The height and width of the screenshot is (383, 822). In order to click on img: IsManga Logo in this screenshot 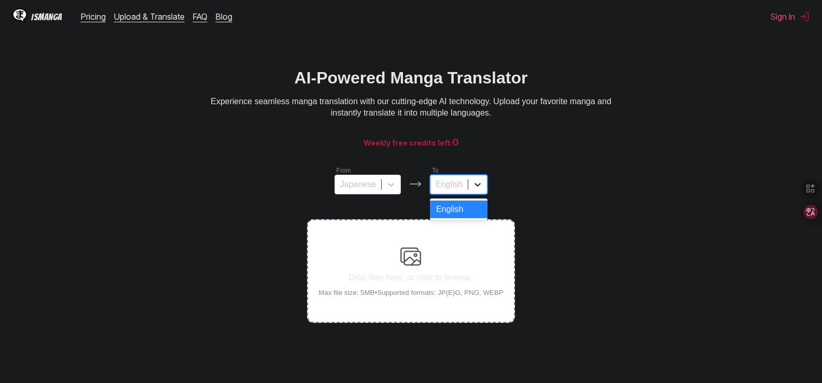, I will do `click(20, 16)`.